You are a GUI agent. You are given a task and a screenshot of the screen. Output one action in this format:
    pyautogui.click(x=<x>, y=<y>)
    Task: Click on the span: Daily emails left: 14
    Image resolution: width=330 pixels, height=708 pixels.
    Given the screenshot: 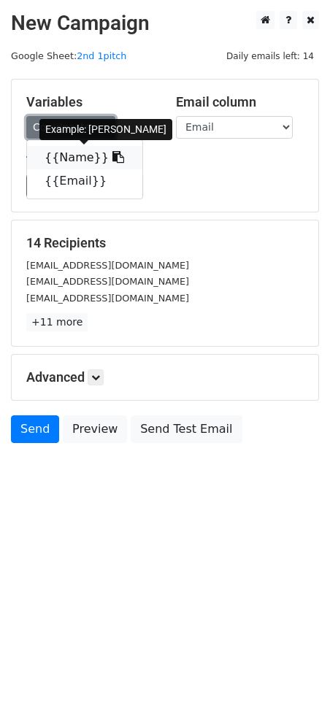 What is the action you would take?
    pyautogui.click(x=270, y=56)
    